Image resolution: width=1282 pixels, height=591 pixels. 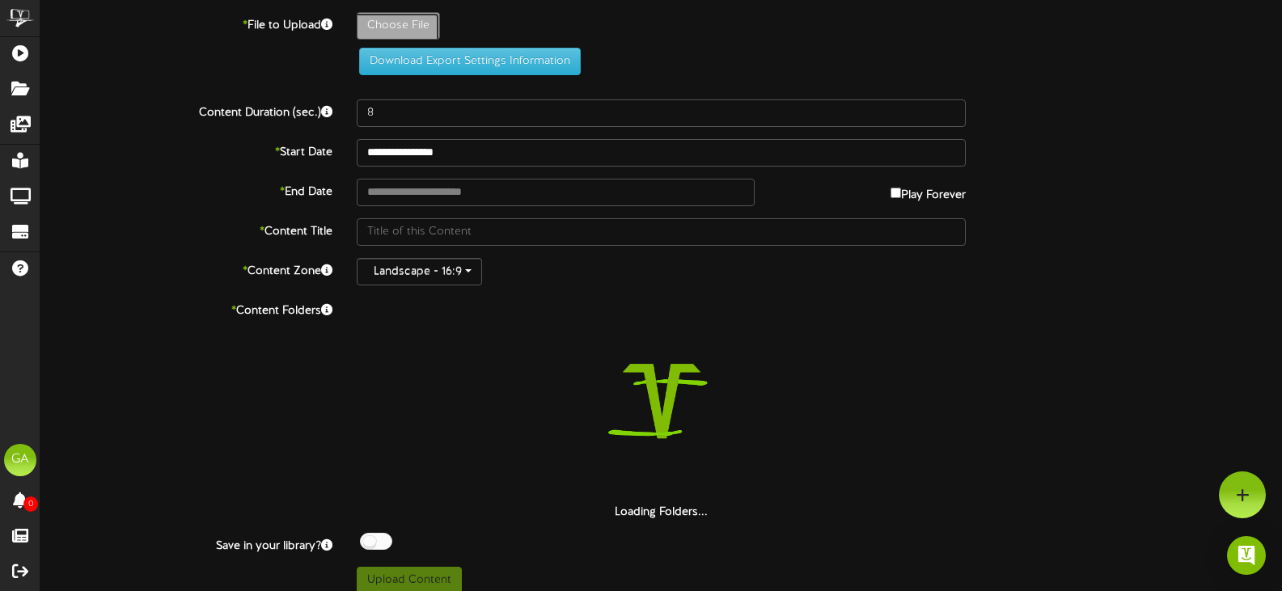 What do you see at coordinates (20, 460) in the screenshot?
I see `div: GA` at bounding box center [20, 460].